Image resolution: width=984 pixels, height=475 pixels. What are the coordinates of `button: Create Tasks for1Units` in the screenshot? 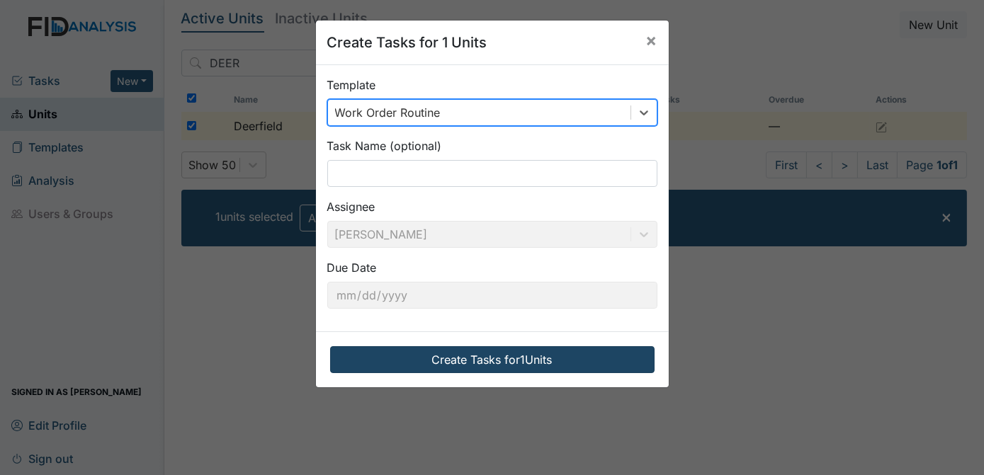 It's located at (492, 360).